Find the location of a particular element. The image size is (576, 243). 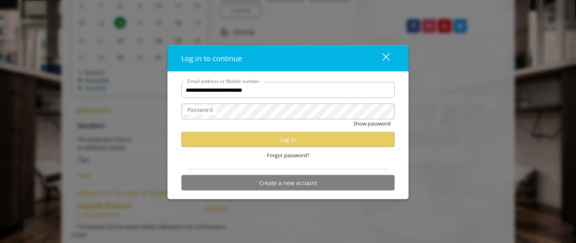

span: Log in to continue is located at coordinates (212, 58).